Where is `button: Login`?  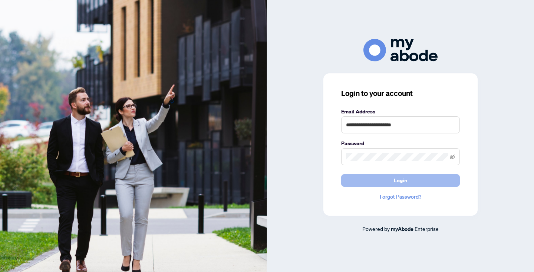
button: Login is located at coordinates (400, 181).